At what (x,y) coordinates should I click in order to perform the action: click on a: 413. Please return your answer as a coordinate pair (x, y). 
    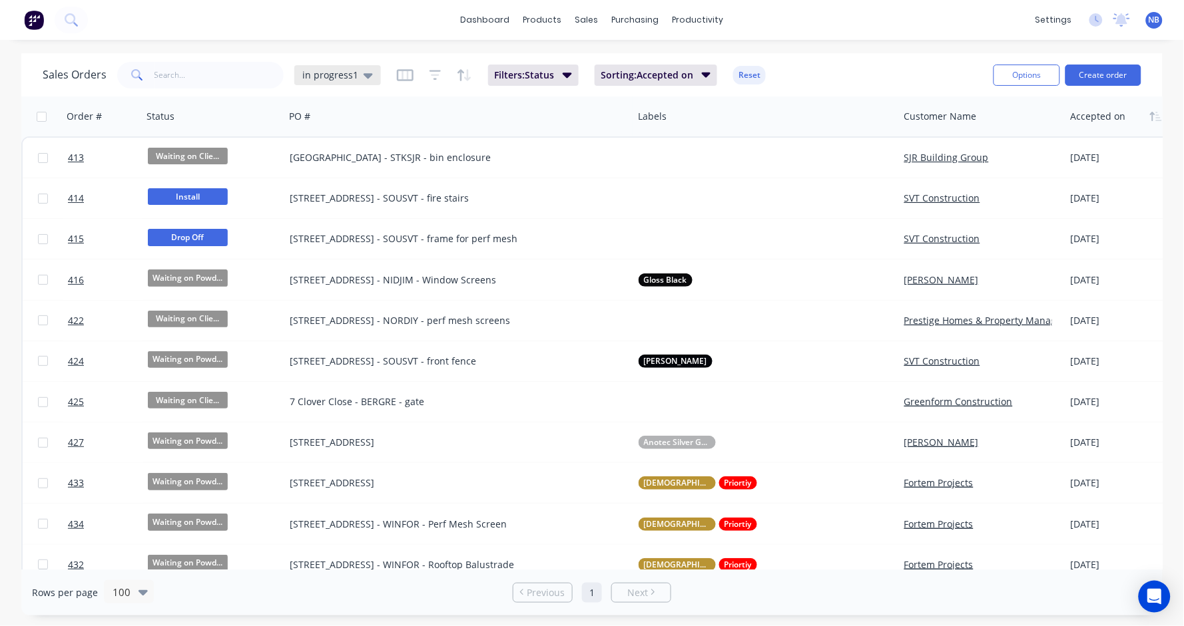
    Looking at the image, I should click on (108, 158).